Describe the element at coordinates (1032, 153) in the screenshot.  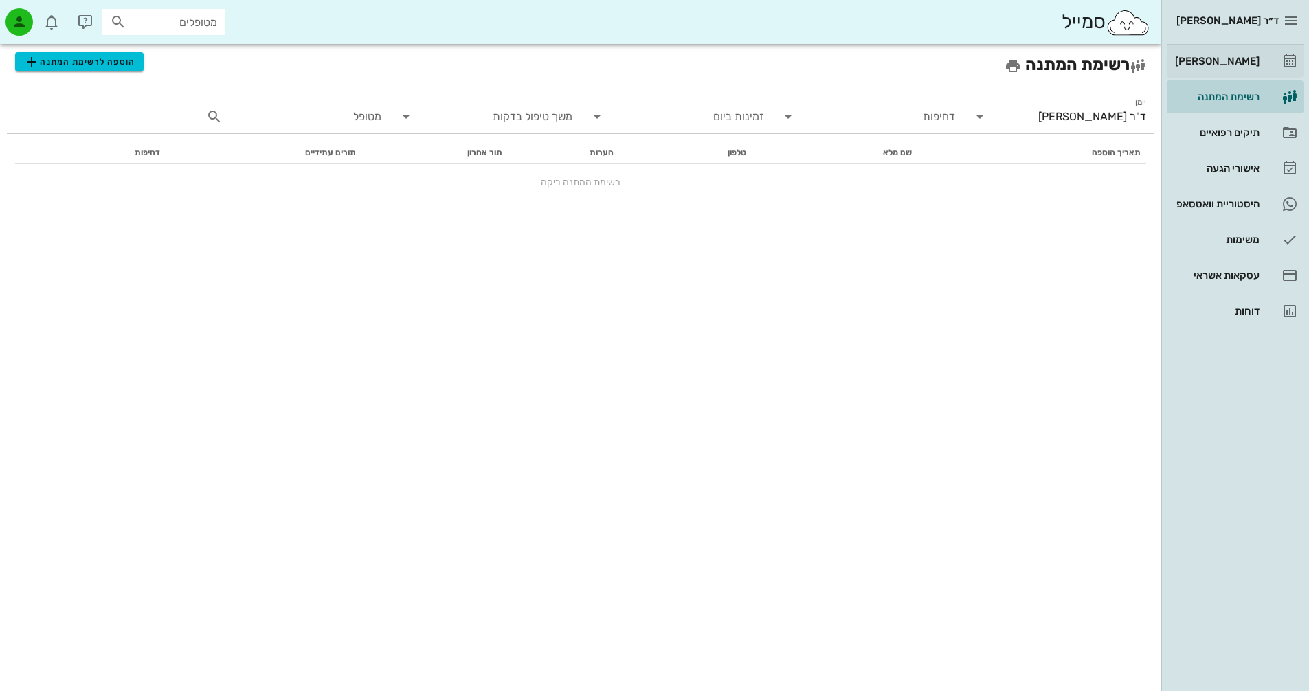
I see `th: תאריך הוספה: לא ממוין. לחץ למיון לפי סדר עולה. הפעל למיון עולה.` at that location.